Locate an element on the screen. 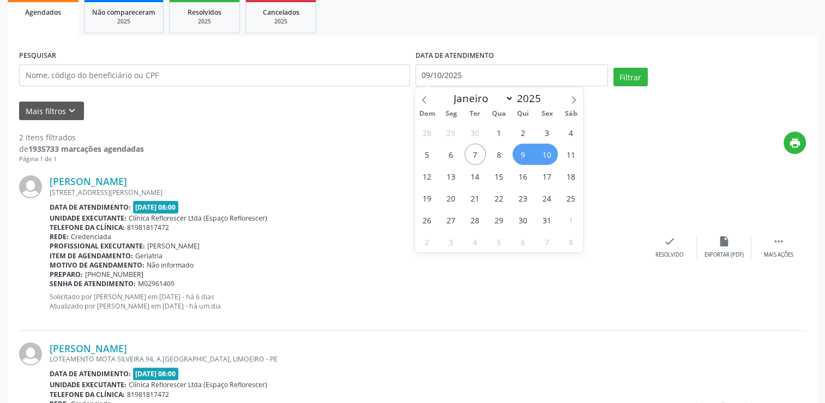 This screenshot has width=825, height=403. input: Nome, código do beneficiário ou CPF is located at coordinates (214, 75).